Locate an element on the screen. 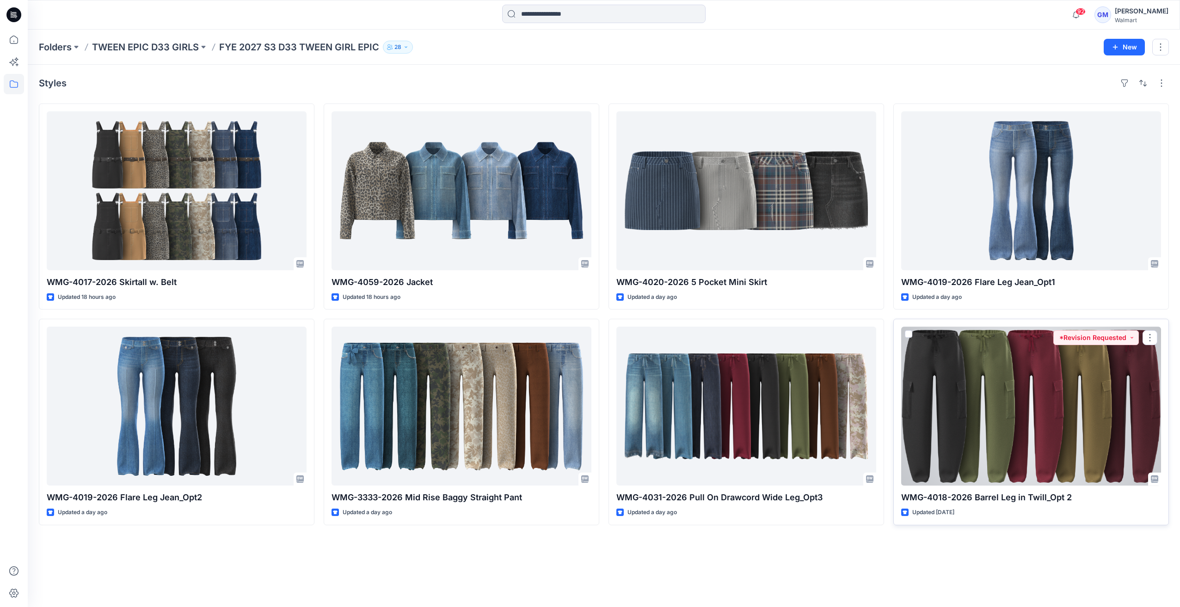 The height and width of the screenshot is (607, 1180). a: Folders is located at coordinates (55, 47).